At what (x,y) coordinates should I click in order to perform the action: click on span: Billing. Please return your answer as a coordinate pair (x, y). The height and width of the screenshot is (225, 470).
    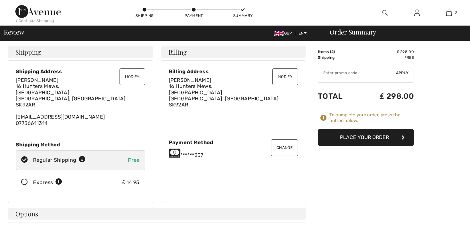
    Looking at the image, I should click on (177, 52).